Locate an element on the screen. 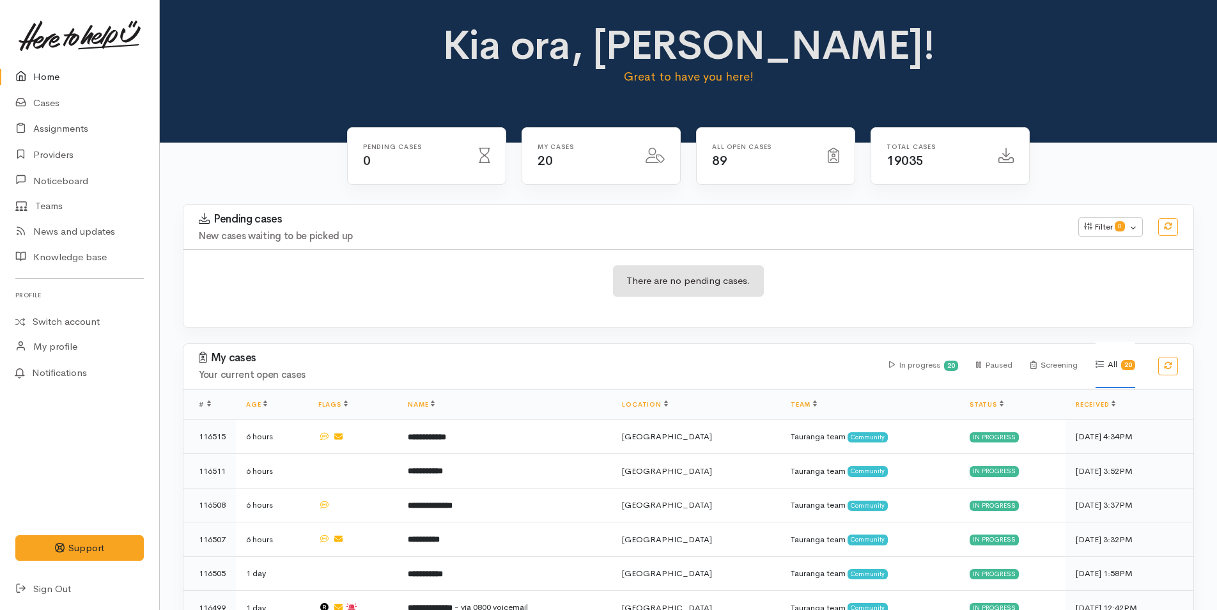  a: Team is located at coordinates (803, 404).